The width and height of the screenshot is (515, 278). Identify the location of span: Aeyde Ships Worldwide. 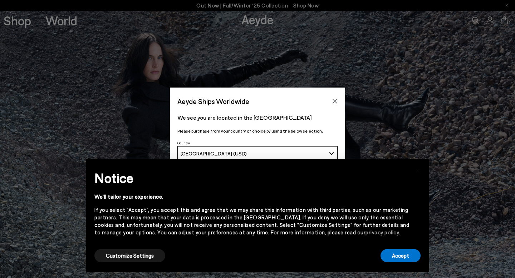
(213, 101).